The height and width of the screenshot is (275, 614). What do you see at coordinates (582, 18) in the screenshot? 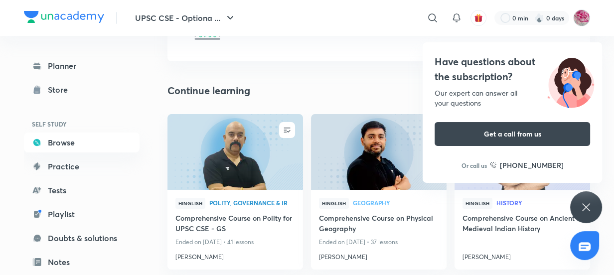
I see `img: Sonali Movaliya` at bounding box center [582, 18].